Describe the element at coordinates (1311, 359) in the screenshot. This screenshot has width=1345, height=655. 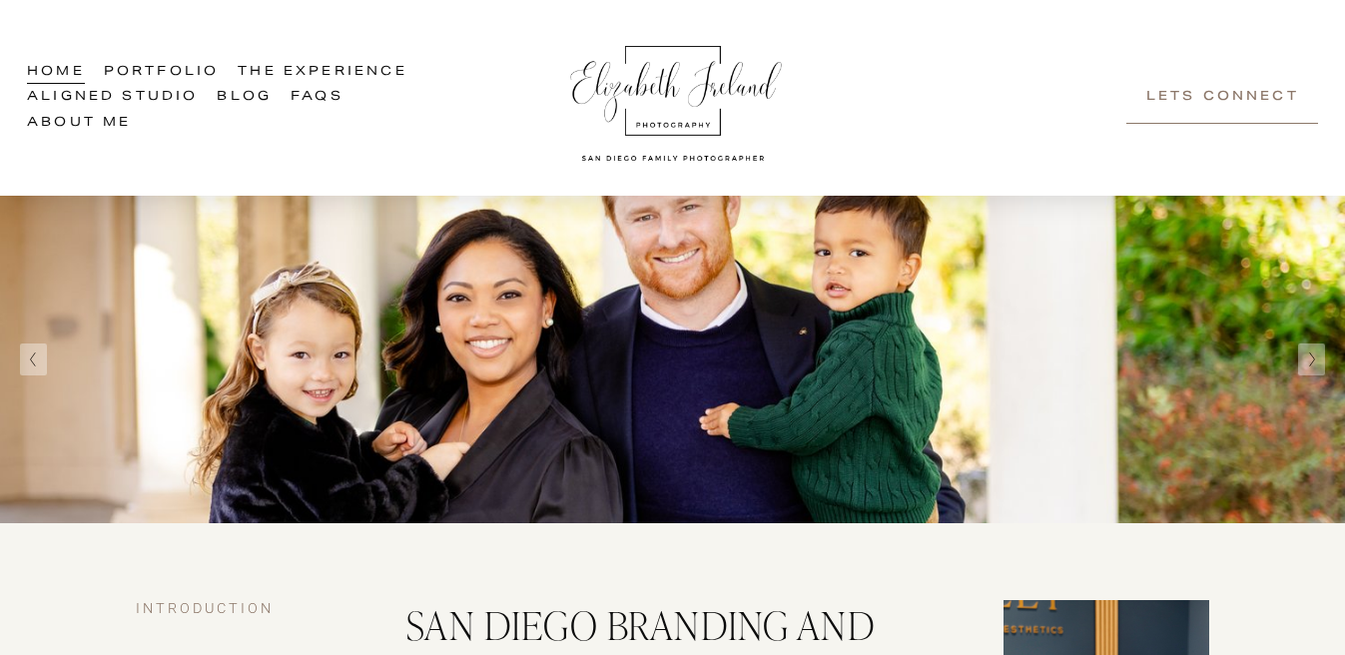
I see `button: Next Slide` at that location.